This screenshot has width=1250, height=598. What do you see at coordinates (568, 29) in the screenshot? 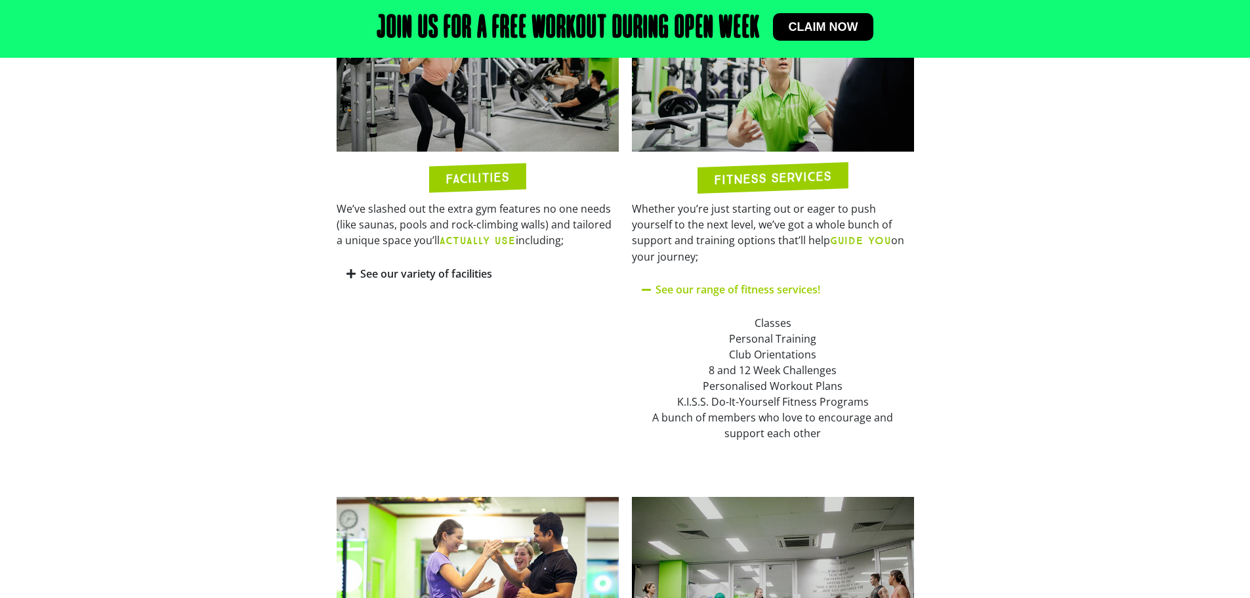
I see `h2: Join us for a free workout during open week` at bounding box center [568, 29].